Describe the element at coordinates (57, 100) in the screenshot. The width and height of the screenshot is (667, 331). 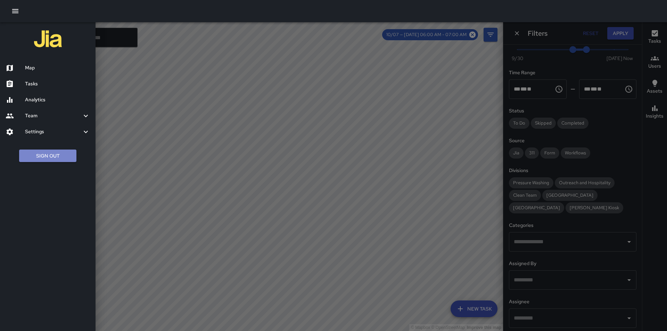
I see `h6: Analytics` at that location.